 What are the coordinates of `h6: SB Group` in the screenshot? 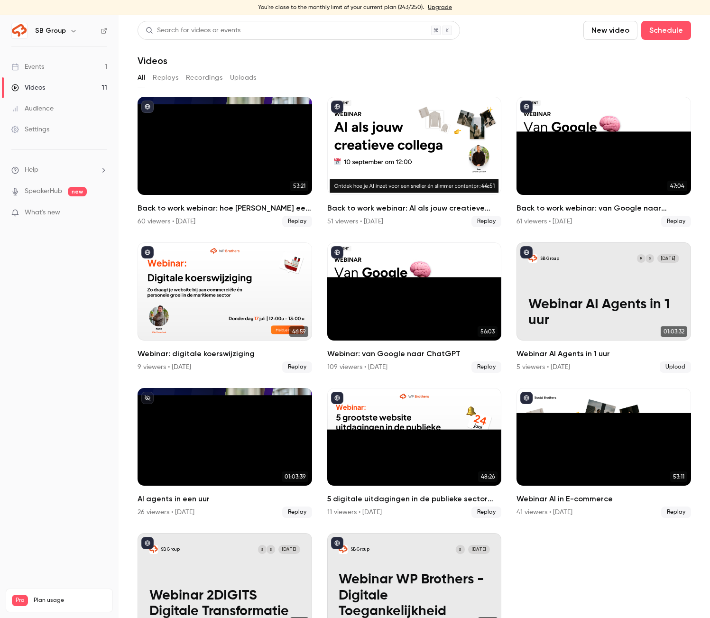 It's located at (50, 31).